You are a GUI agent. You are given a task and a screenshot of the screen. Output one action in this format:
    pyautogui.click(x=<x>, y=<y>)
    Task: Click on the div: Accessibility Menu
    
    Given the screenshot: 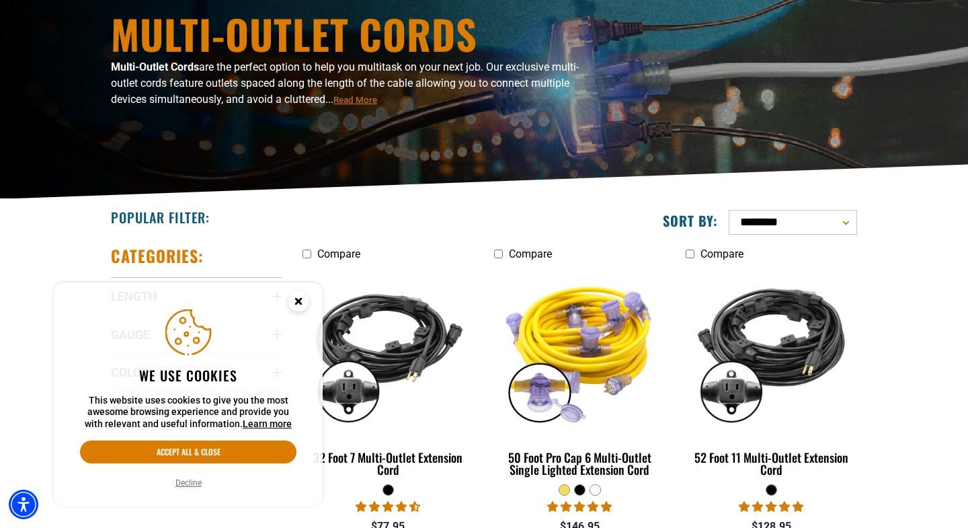 What is the action you would take?
    pyautogui.click(x=24, y=504)
    